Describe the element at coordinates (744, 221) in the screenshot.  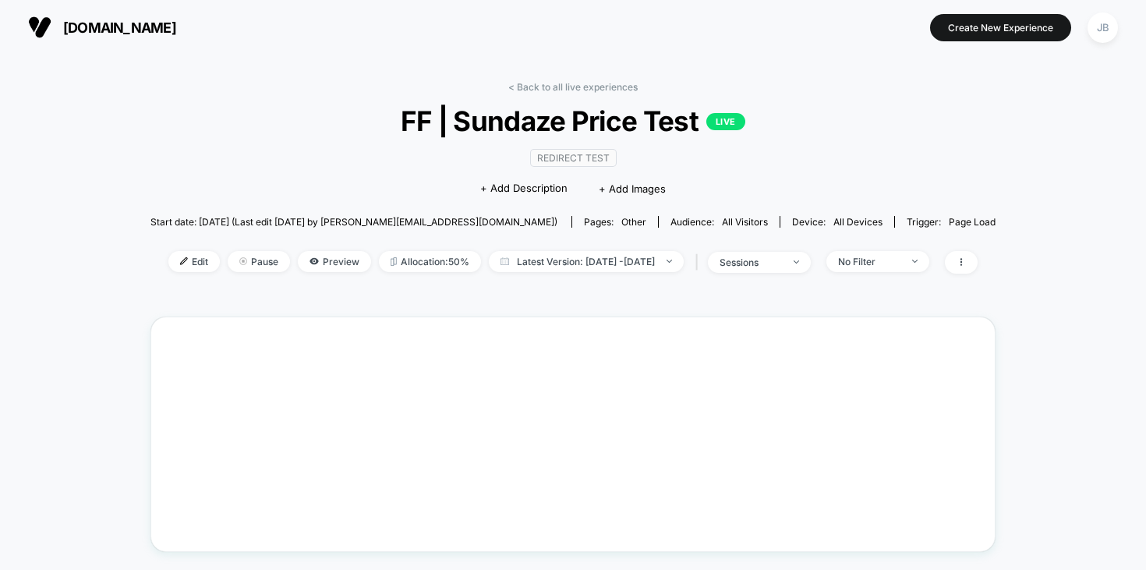
I see `span: All Visitors` at that location.